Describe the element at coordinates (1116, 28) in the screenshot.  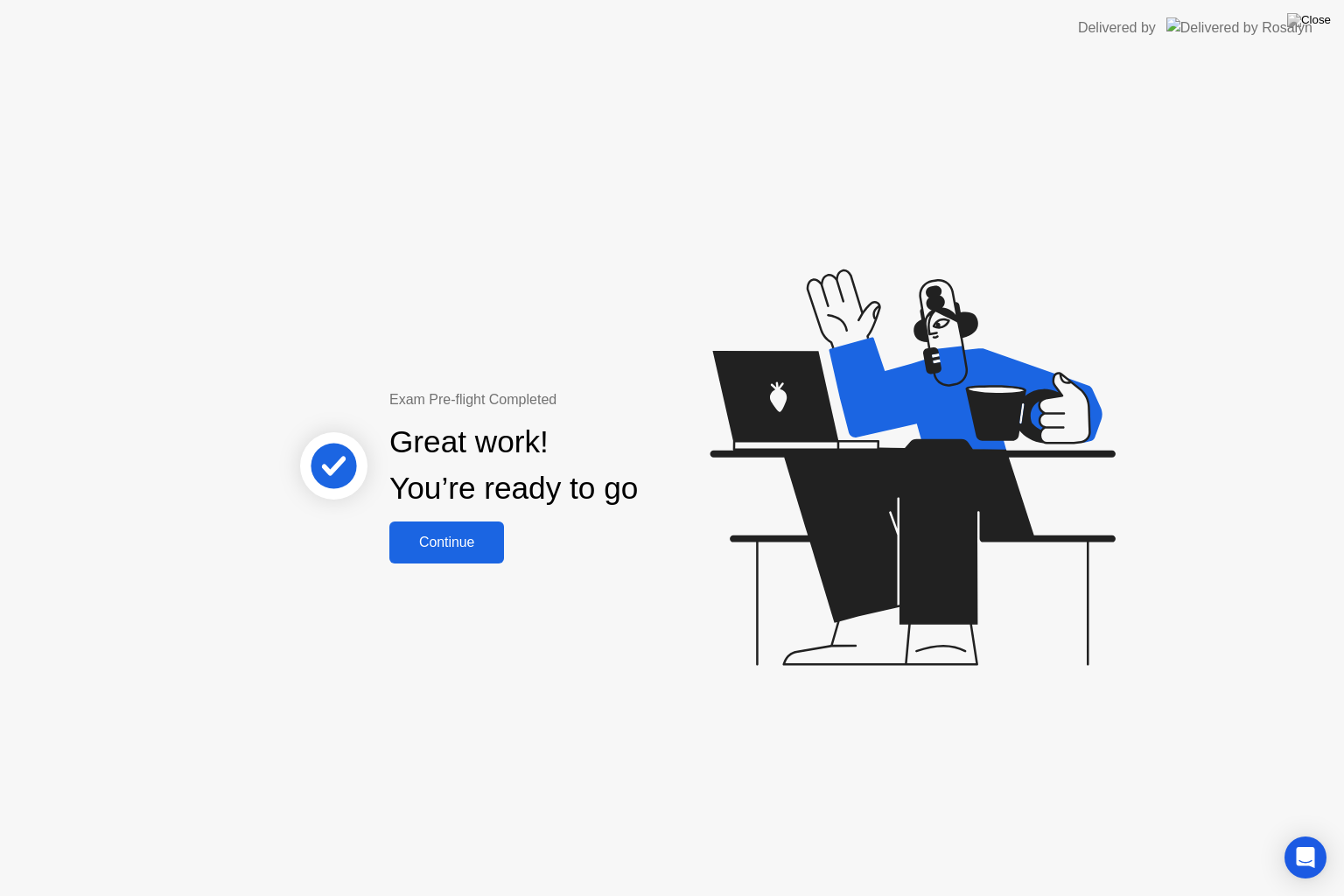
I see `div: Delivered by` at that location.